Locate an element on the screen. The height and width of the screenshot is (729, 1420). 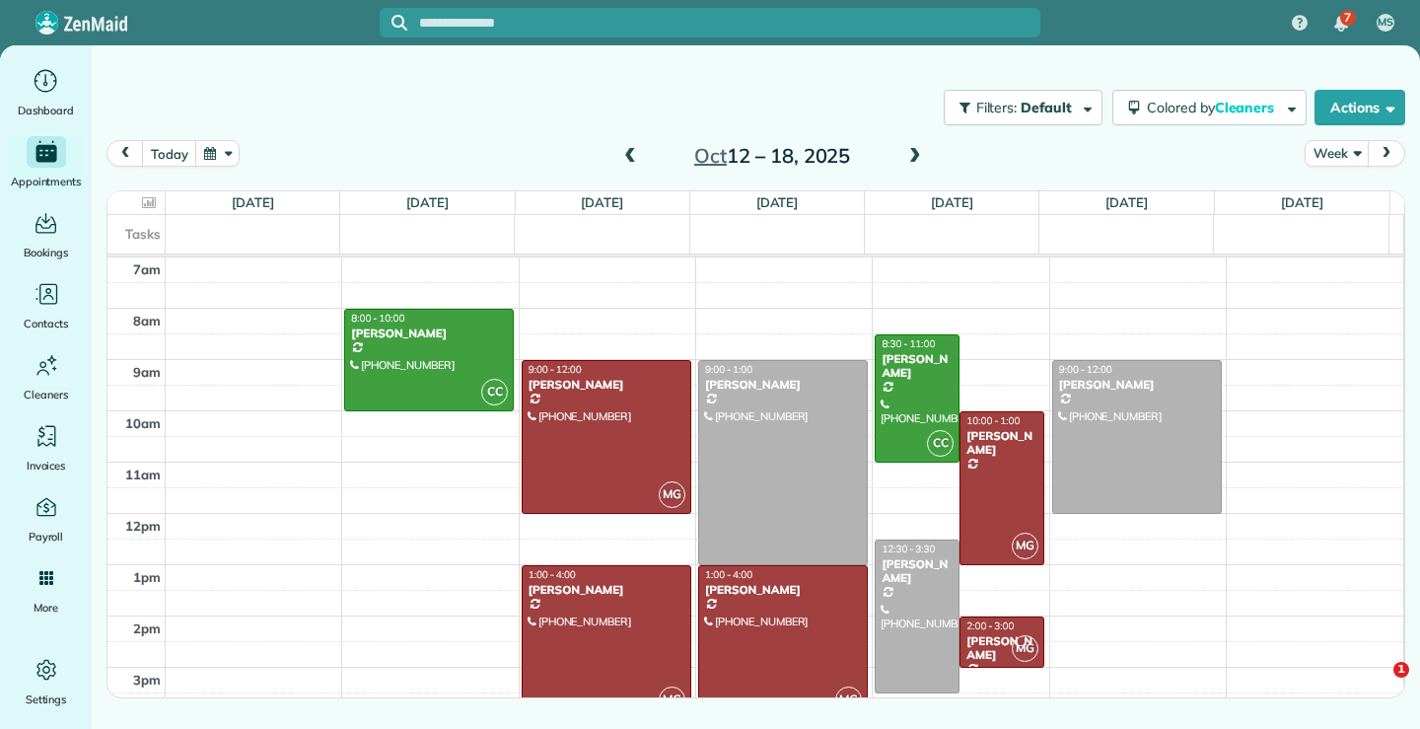
span: 7 is located at coordinates (1347, 18).